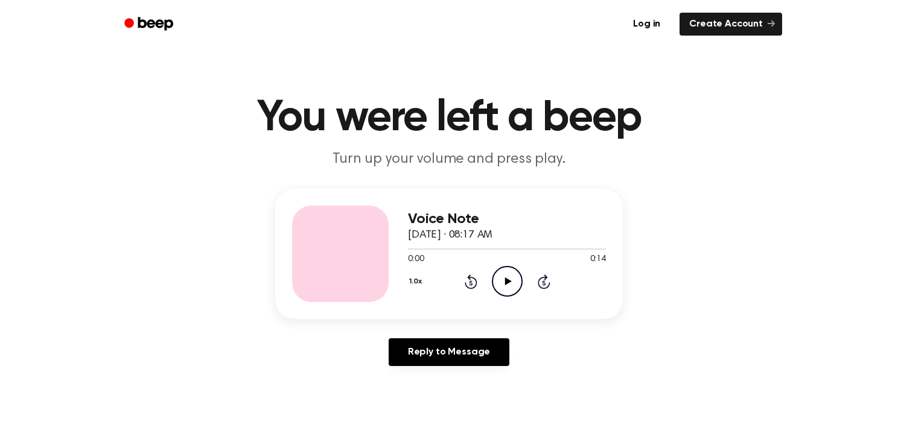 The image size is (898, 448). I want to click on span: 0:00, so click(416, 260).